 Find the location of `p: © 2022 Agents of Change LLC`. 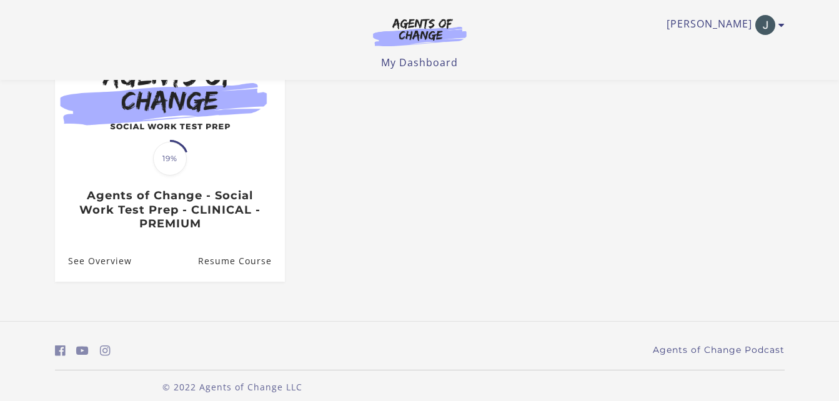

p: © 2022 Agents of Change LLC is located at coordinates (232, 387).